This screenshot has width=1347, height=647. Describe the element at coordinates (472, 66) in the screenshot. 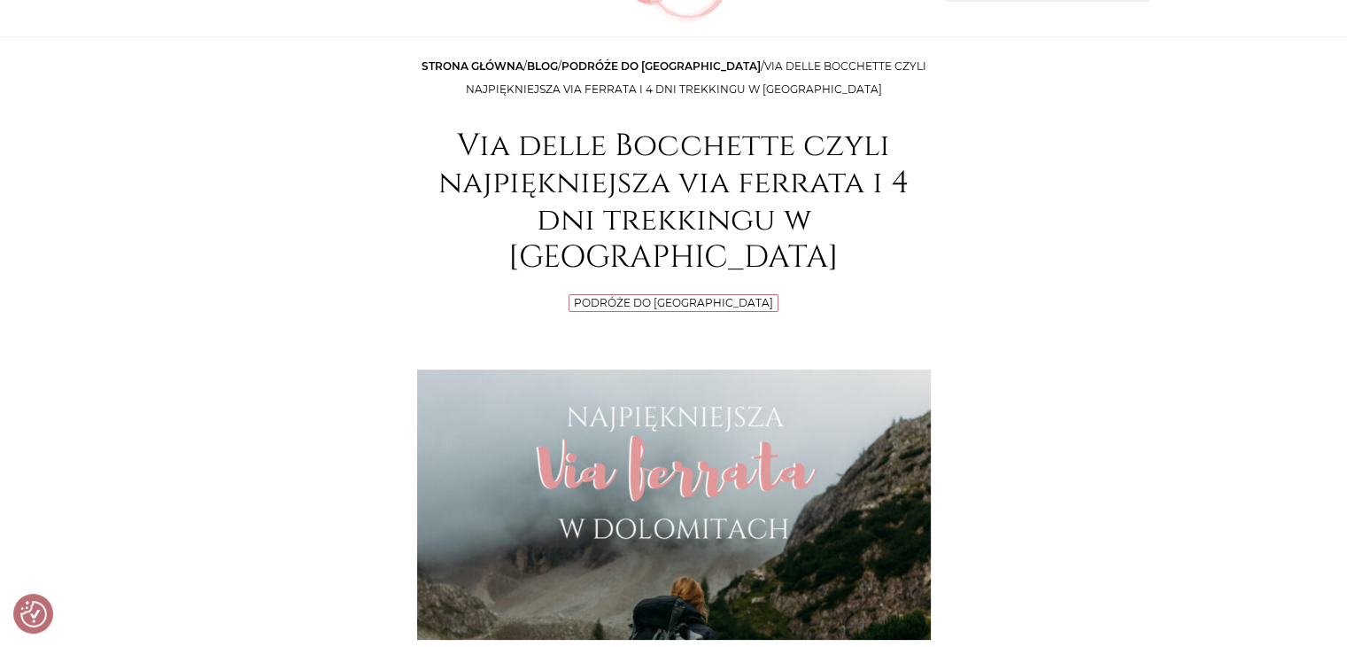

I see `a: Strona główna` at that location.